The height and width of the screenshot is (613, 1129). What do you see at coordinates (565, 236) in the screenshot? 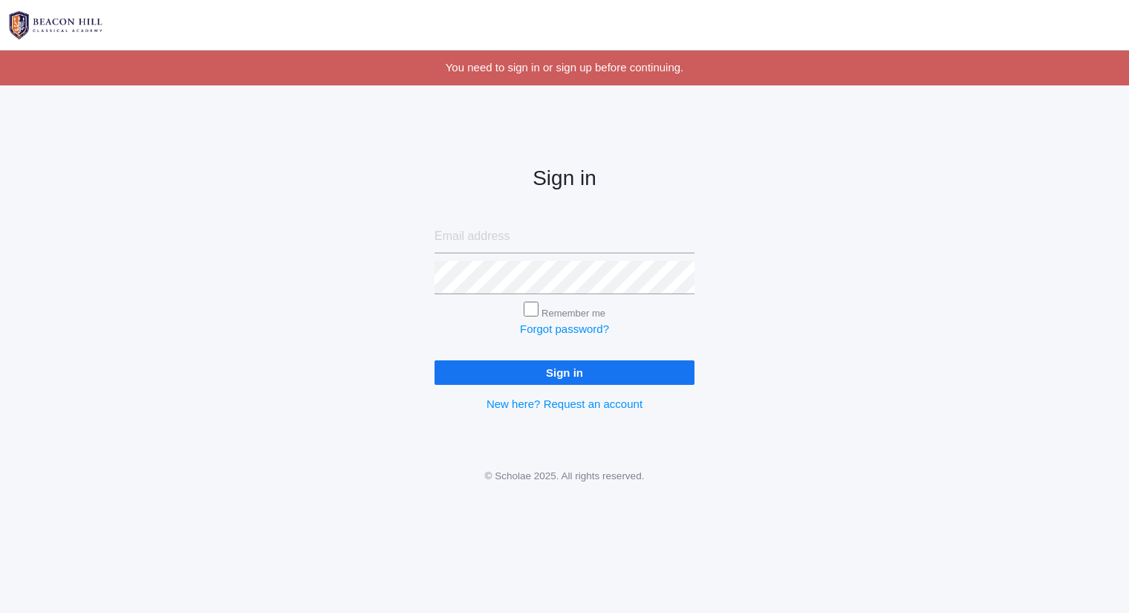
I see `input: Email address` at bounding box center [565, 236].